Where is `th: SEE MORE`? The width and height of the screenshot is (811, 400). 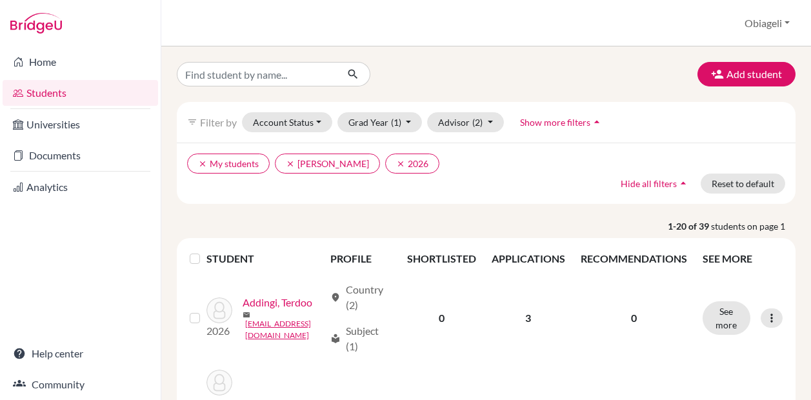 th: SEE MORE is located at coordinates (742, 259).